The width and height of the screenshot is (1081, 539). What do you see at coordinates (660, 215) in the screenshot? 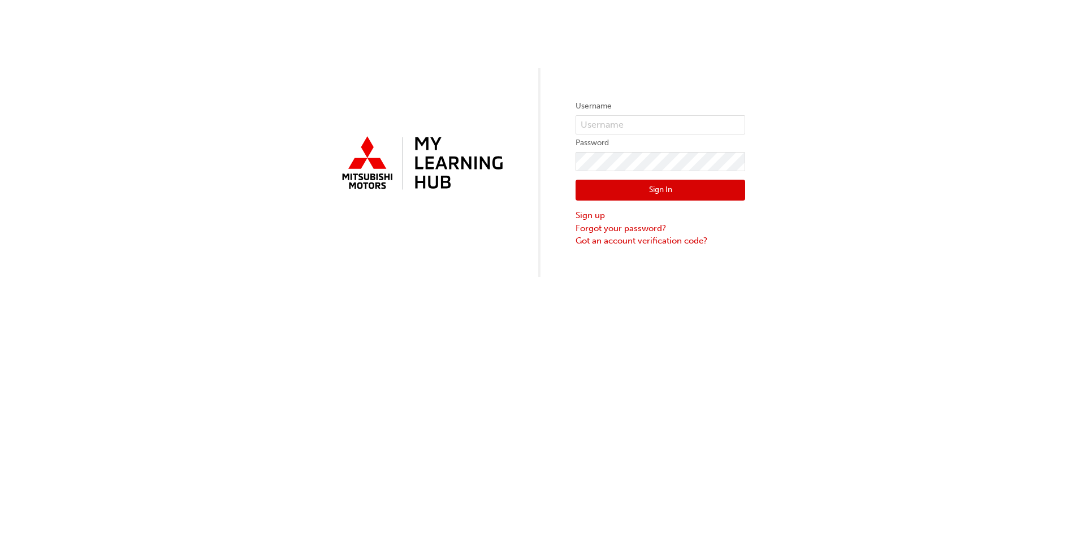
I see `a: Sign up` at bounding box center [660, 215].